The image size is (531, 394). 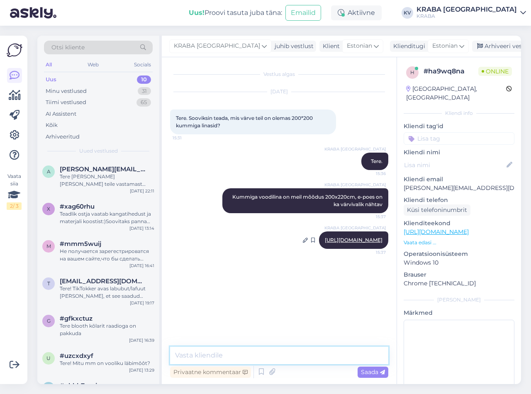 What do you see at coordinates (77, 207) in the screenshot?
I see `span: #xag60rhu` at bounding box center [77, 207].